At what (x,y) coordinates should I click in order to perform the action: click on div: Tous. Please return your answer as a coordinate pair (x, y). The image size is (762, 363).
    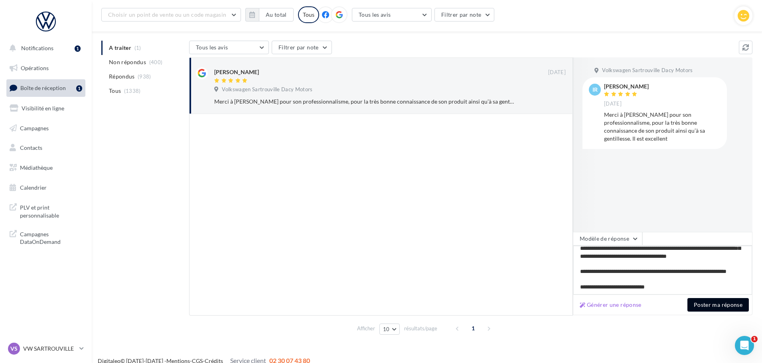
    Looking at the image, I should click on (308, 15).